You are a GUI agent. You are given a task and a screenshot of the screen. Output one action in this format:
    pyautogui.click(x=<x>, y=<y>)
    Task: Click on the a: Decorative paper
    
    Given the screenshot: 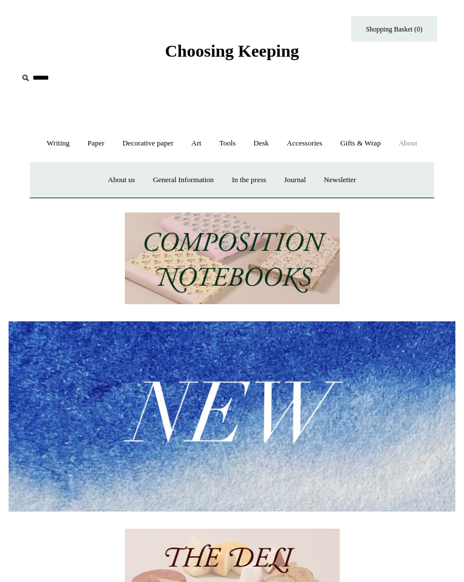 What is the action you would take?
    pyautogui.click(x=148, y=143)
    